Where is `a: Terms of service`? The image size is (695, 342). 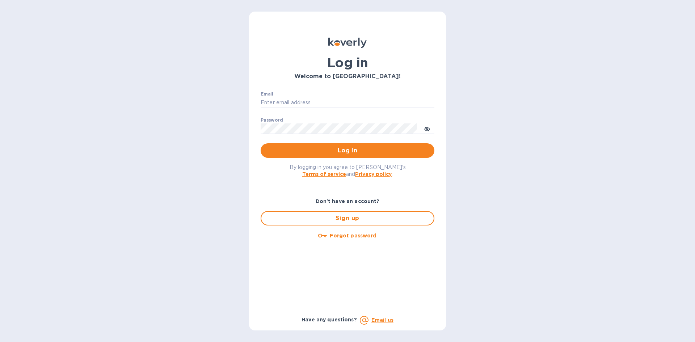
a: Terms of service is located at coordinates (324, 174).